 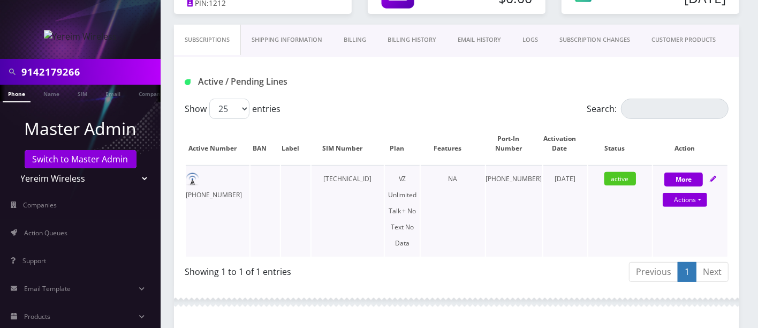 What do you see at coordinates (265, 144) in the screenshot?
I see `th: BAN: activate to sort column ascending` at bounding box center [265, 144].